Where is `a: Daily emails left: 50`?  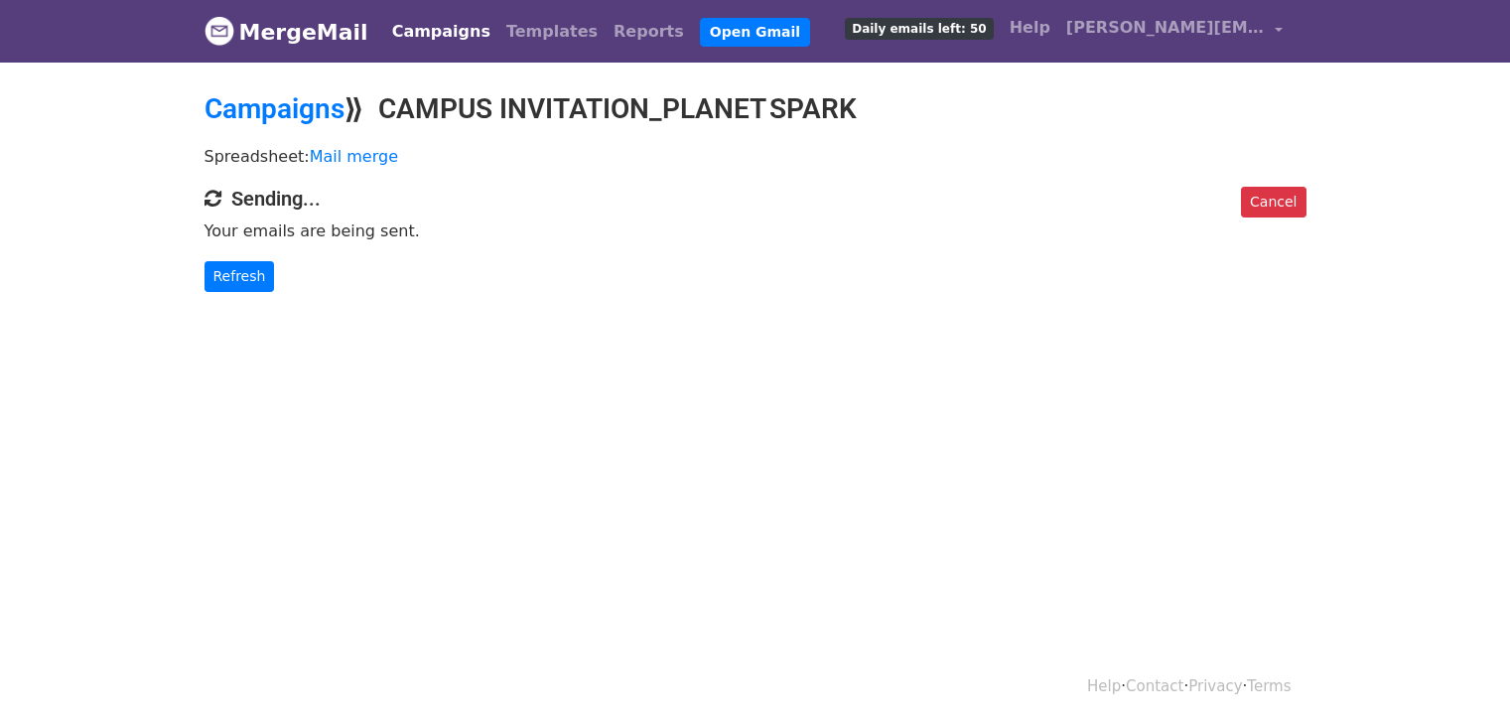 a: Daily emails left: 50 is located at coordinates (918, 28).